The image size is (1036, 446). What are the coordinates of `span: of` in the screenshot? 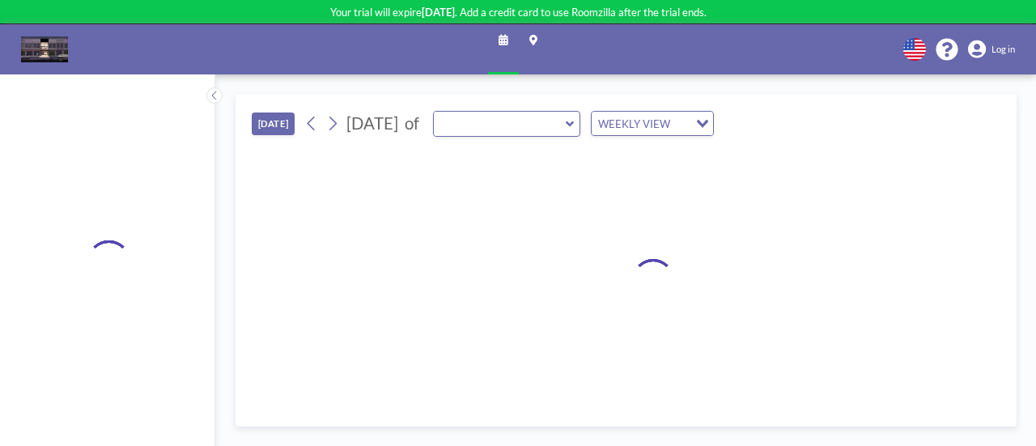 It's located at (412, 124).